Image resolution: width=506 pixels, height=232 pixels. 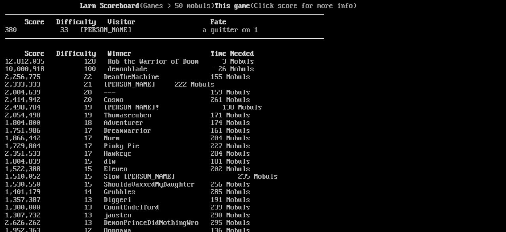 I want to click on b: This game, so click(x=232, y=6).